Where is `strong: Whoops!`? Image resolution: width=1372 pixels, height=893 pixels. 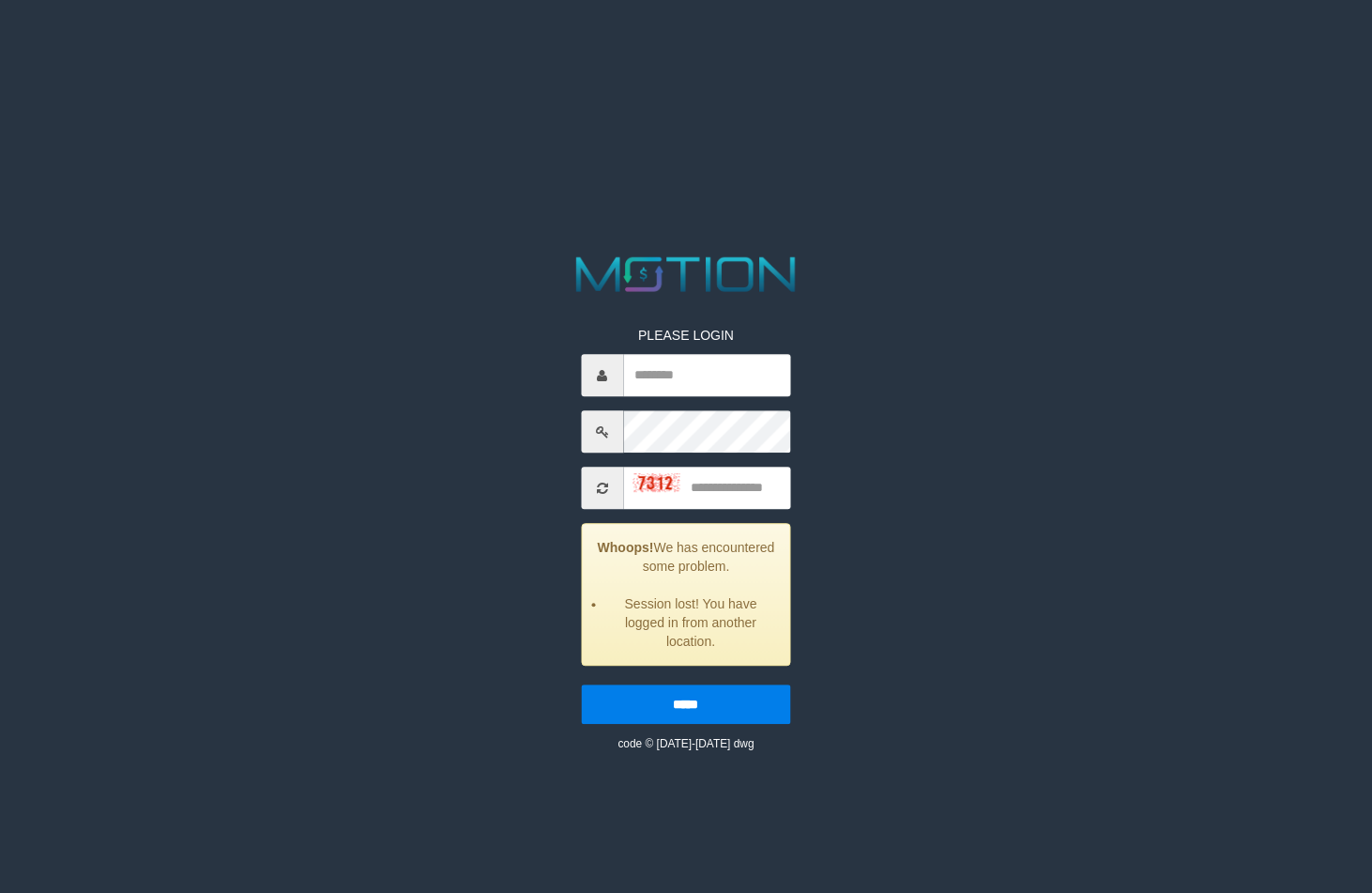
strong: Whoops! is located at coordinates (626, 548).